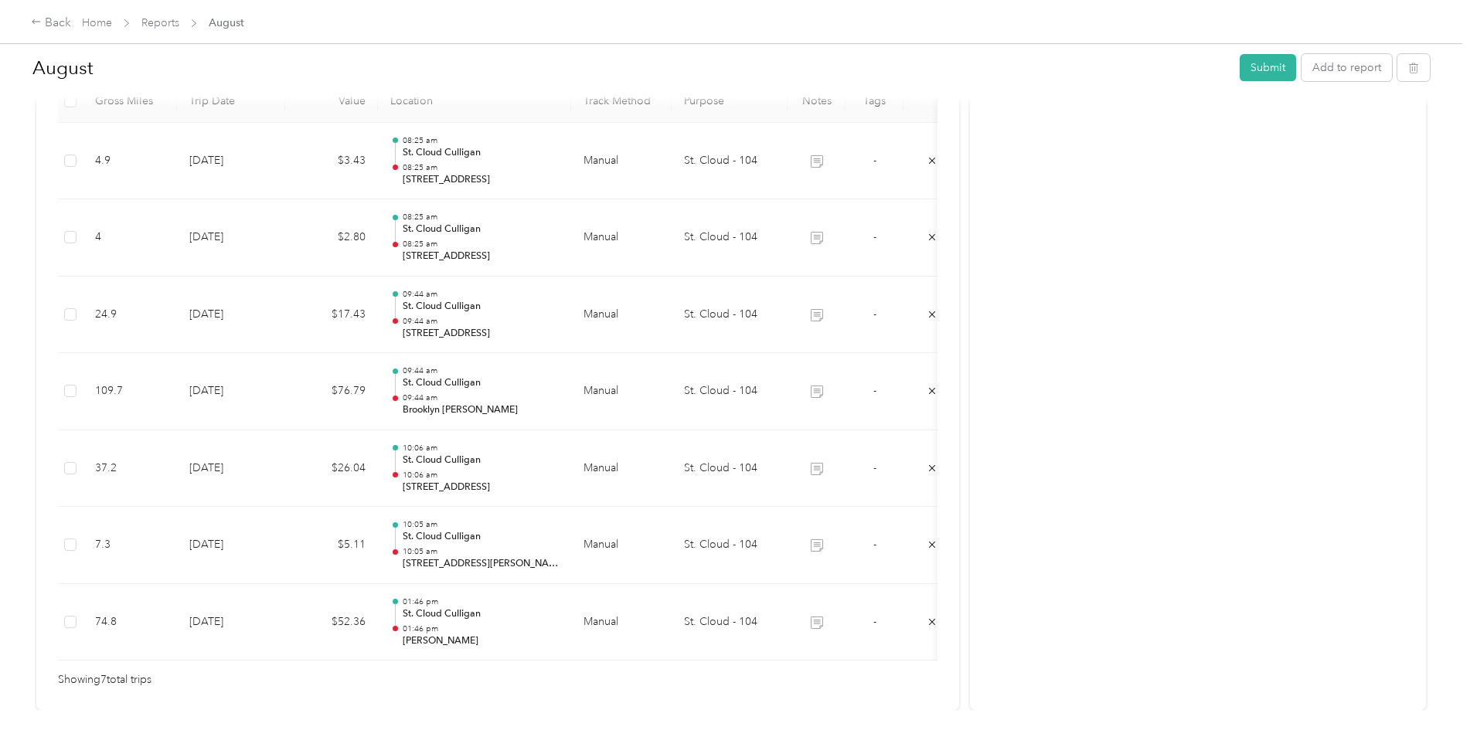 The image size is (1470, 737). I want to click on span: August, so click(226, 22).